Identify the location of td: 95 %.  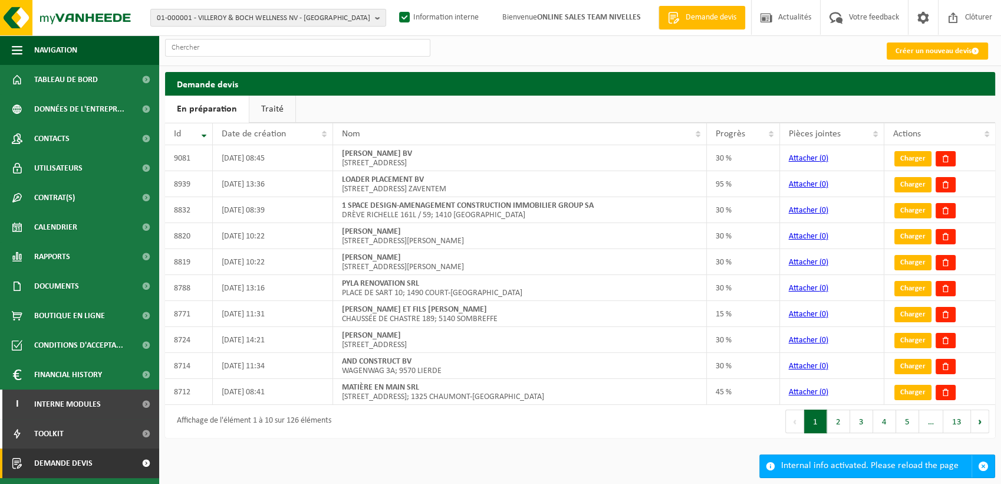
(744, 184).